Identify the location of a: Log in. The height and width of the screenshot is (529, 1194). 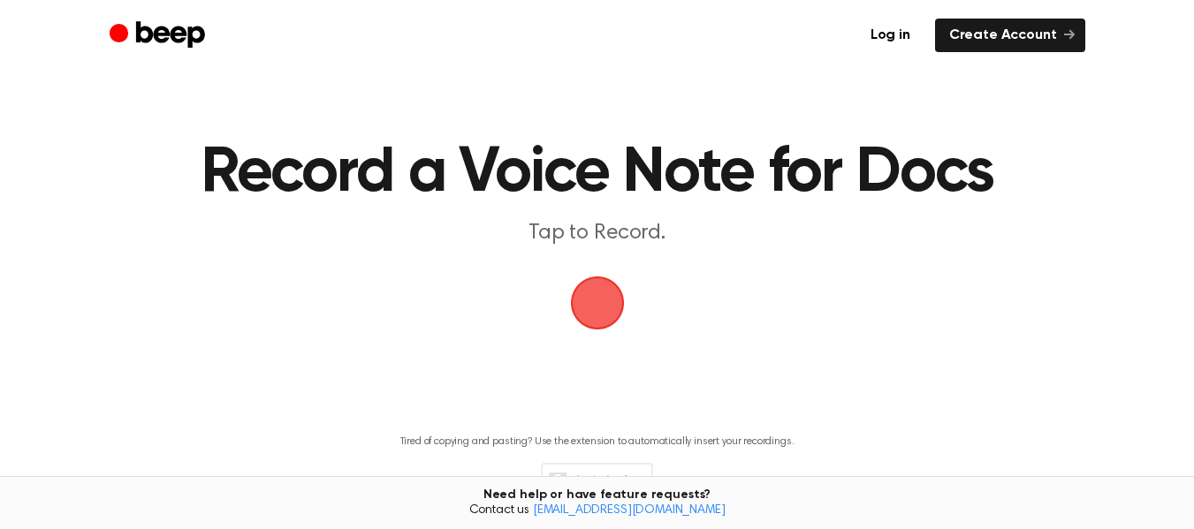
(890, 35).